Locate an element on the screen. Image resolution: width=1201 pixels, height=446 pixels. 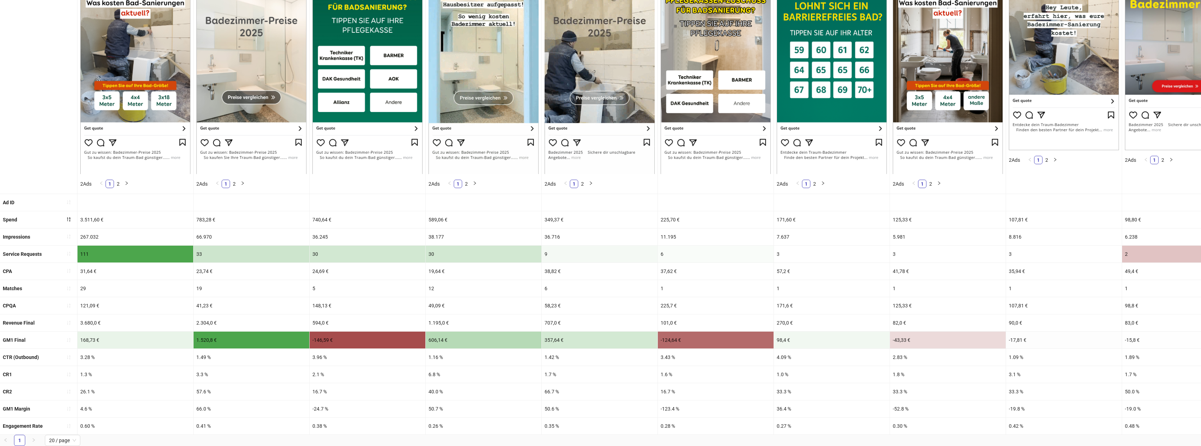
div: 6.8 % is located at coordinates (484, 374).